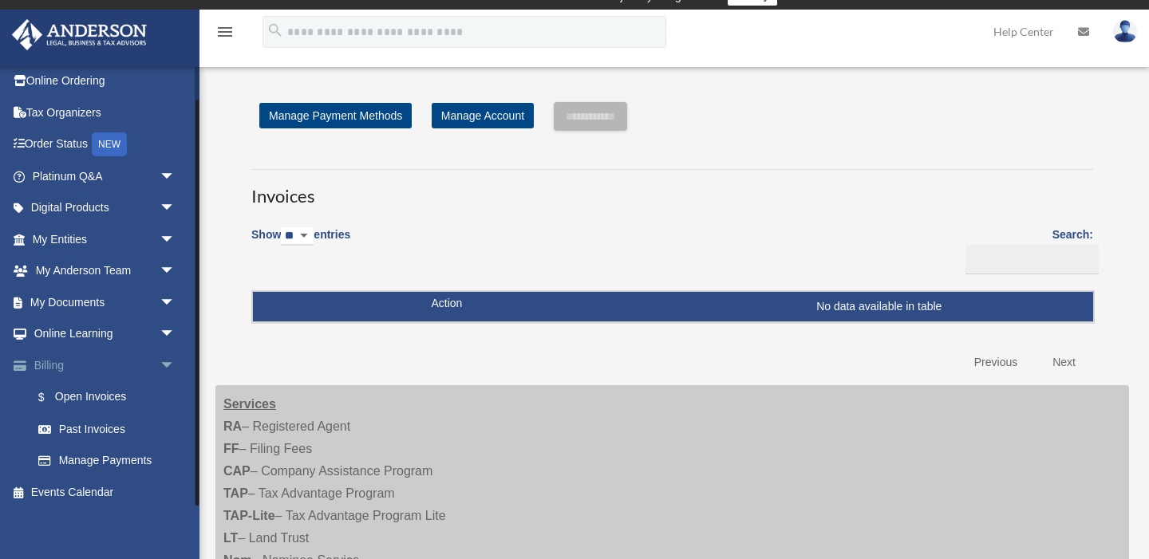 The width and height of the screenshot is (1149, 559). What do you see at coordinates (105, 113) in the screenshot?
I see `a: Tax Organizers` at bounding box center [105, 113].